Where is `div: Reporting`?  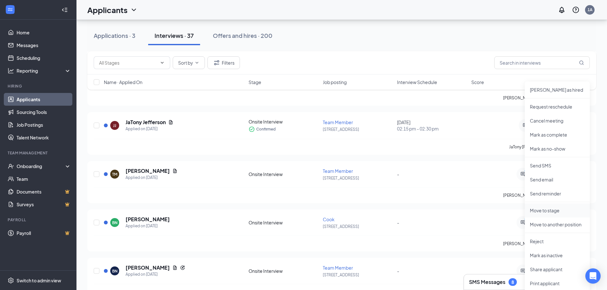
div: Reporting is located at coordinates (44, 71).